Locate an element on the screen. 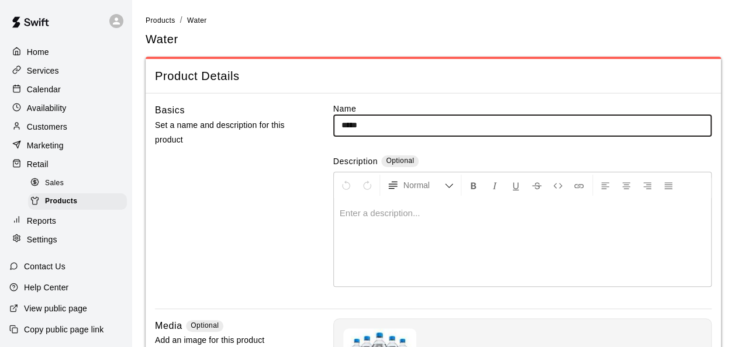  div: Settings is located at coordinates (65, 240).